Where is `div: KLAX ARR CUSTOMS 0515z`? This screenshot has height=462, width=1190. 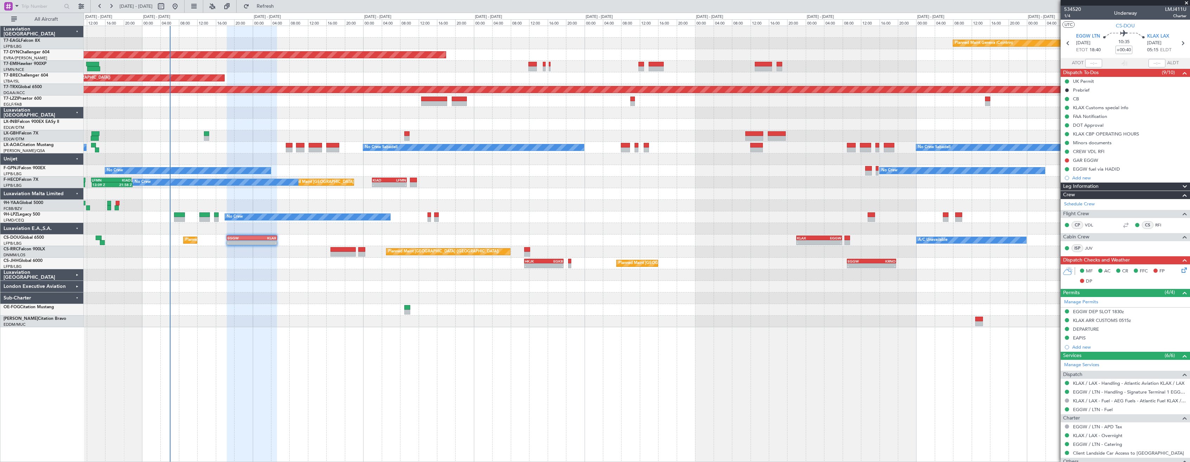 div: KLAX ARR CUSTOMS 0515z is located at coordinates (1101, 321).